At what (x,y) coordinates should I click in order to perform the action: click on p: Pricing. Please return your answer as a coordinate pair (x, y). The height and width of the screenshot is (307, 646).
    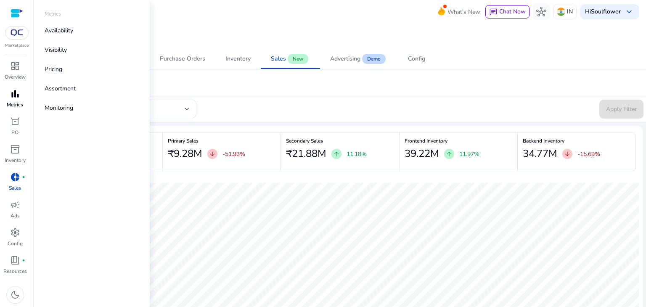
    Looking at the image, I should click on (53, 69).